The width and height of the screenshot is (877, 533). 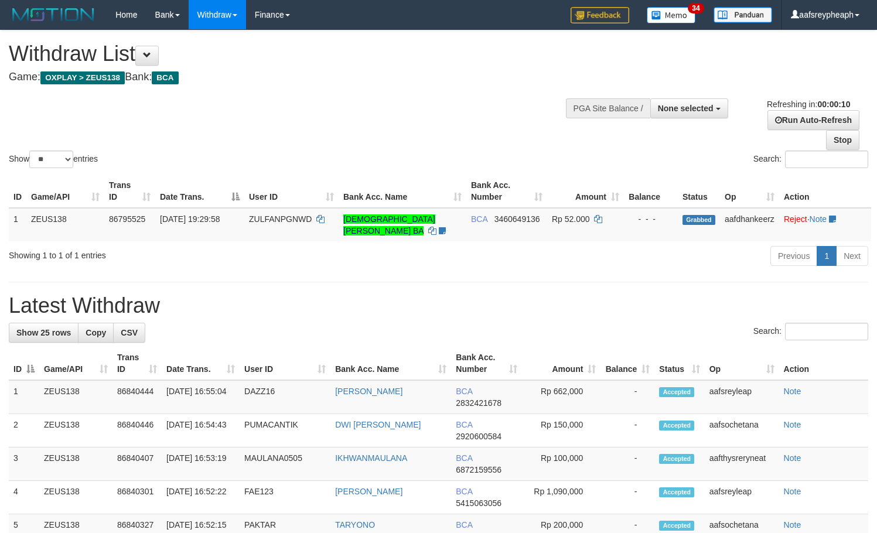 What do you see at coordinates (478, 436) in the screenshot?
I see `span: Copy 2920600584 to clipboard` at bounding box center [478, 436].